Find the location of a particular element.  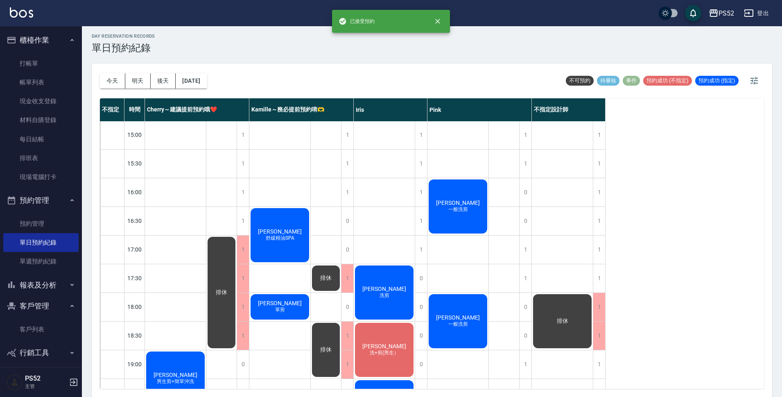

span: 一般洗剪 is located at coordinates (458, 209).